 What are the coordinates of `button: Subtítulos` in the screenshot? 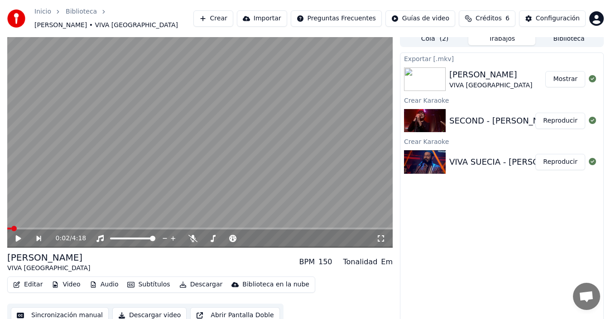 It's located at (148, 285).